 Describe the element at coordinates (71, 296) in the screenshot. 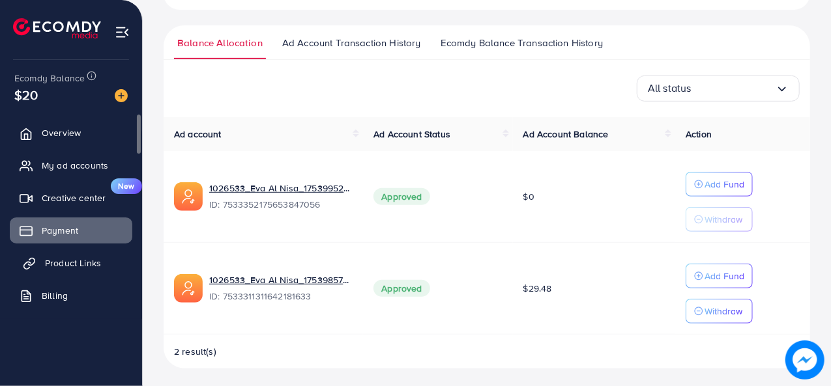

I see `a: Billing` at that location.